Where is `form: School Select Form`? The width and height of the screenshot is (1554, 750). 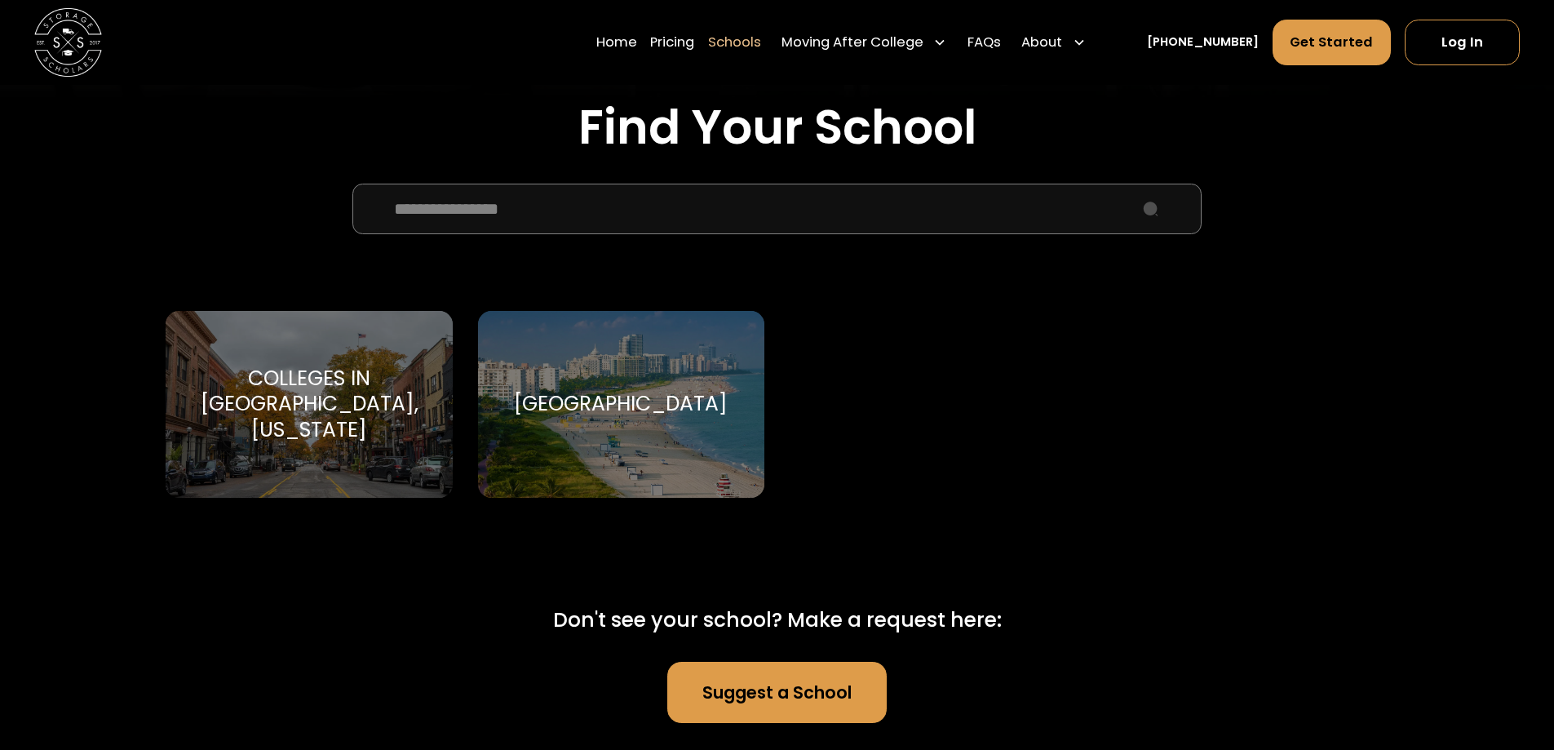
form: School Select Form is located at coordinates (777, 361).